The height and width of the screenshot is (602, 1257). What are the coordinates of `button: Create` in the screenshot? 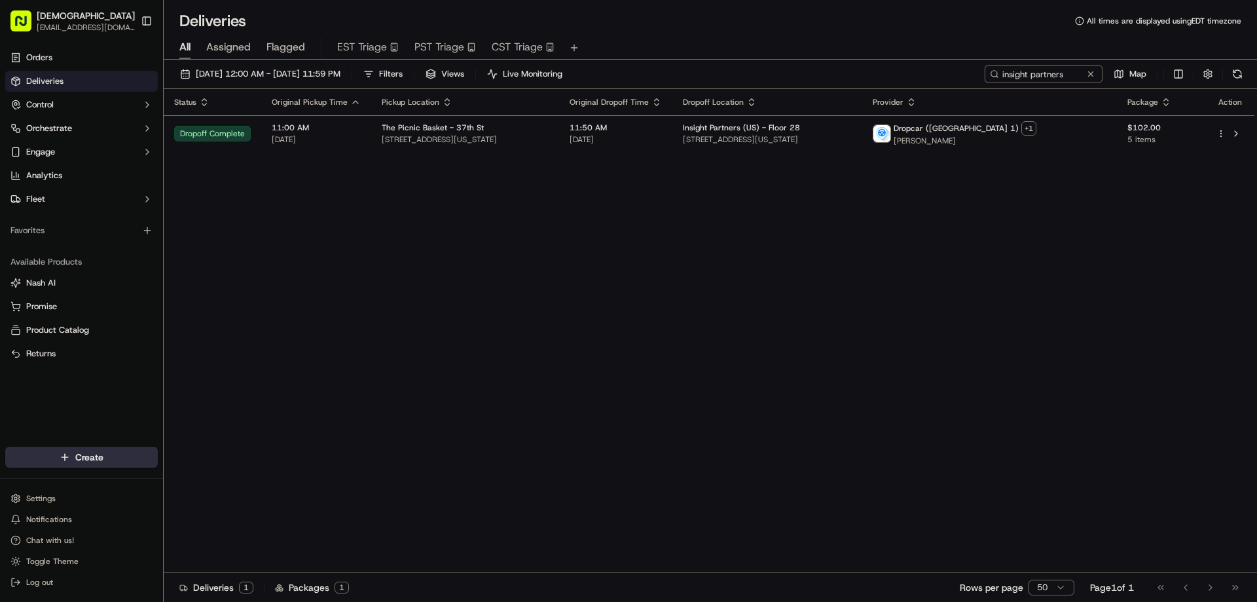 It's located at (81, 457).